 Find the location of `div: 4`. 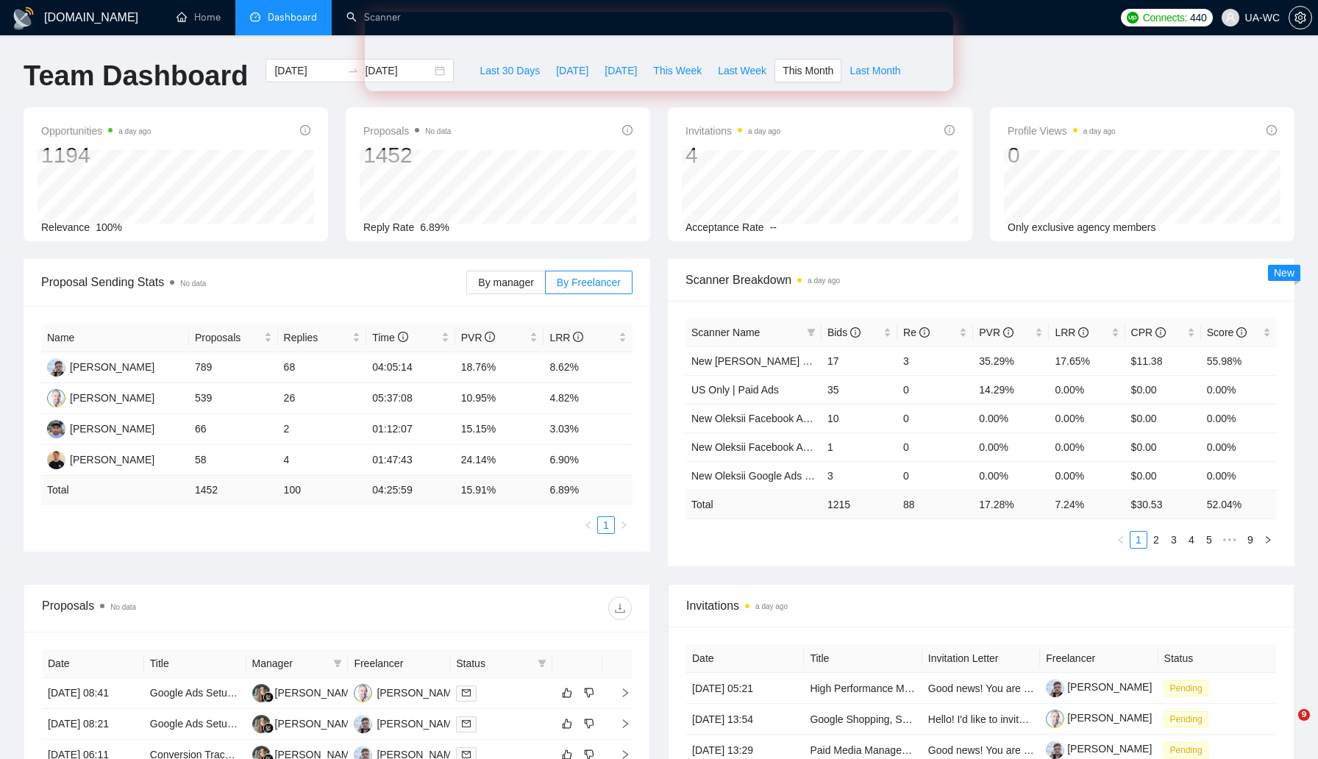

div: 4 is located at coordinates (732, 155).